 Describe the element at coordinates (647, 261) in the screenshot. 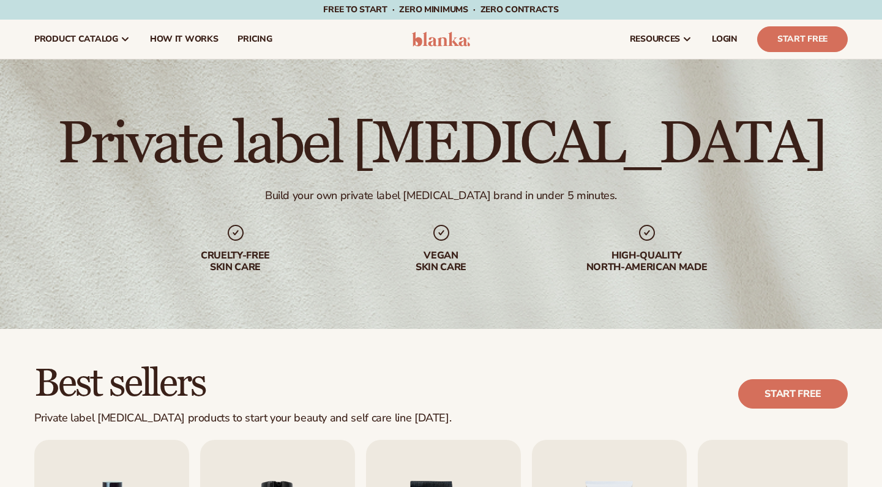

I see `div: High-quality North-american made` at that location.